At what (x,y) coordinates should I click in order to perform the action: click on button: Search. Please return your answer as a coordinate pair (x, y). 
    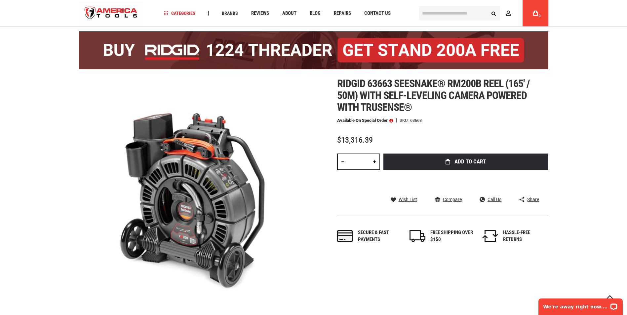
    Looking at the image, I should click on (494, 13).